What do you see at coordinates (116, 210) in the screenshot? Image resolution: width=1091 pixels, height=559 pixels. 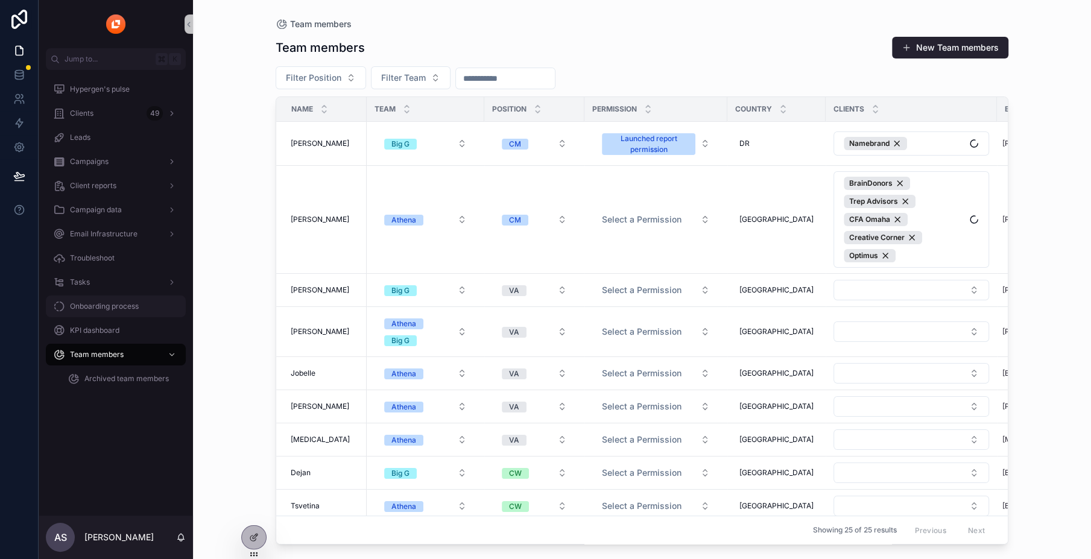 I see `a: Campaign data` at bounding box center [116, 210].